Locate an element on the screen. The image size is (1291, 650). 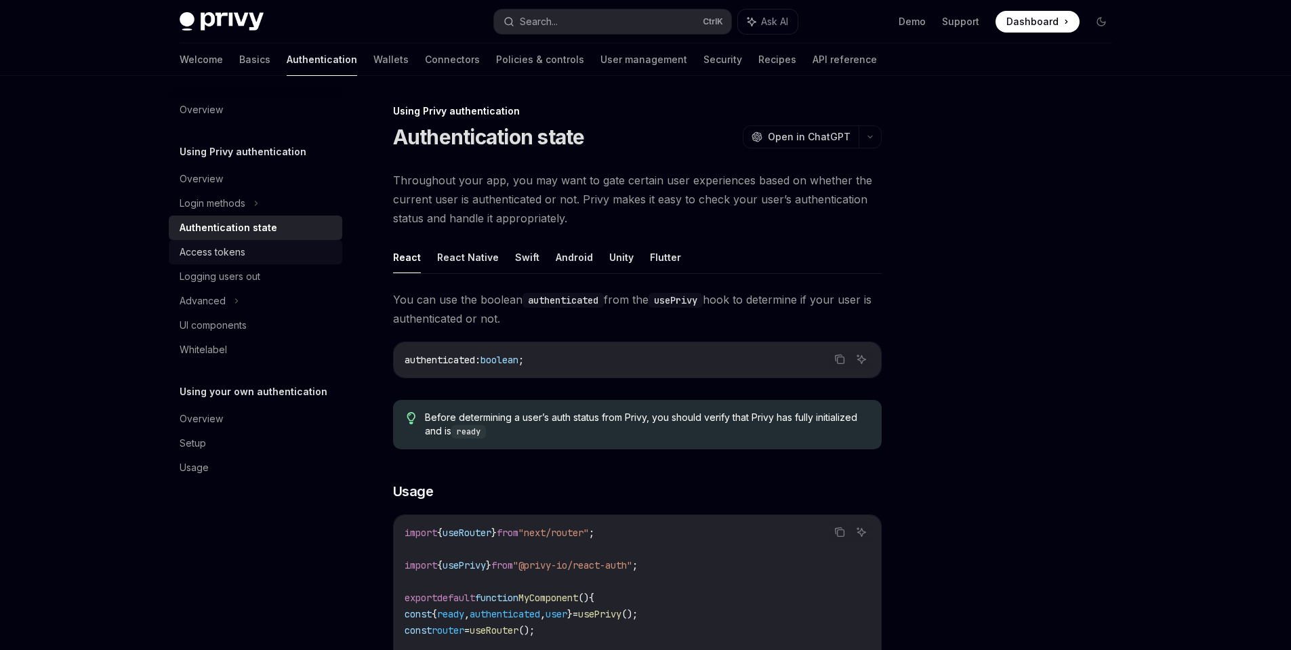
span: Open in ChatGPT is located at coordinates (809, 137).